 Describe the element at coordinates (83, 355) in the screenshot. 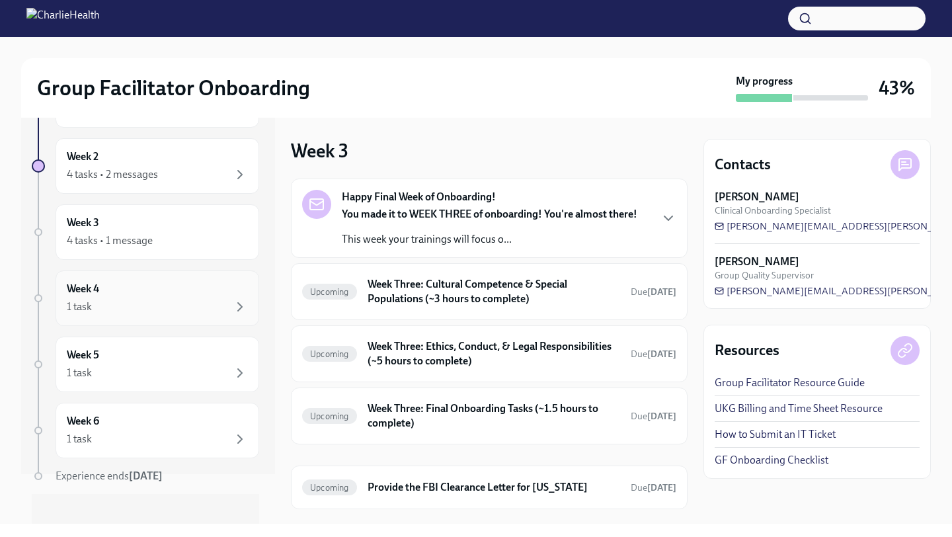

I see `h6: Week 5` at that location.